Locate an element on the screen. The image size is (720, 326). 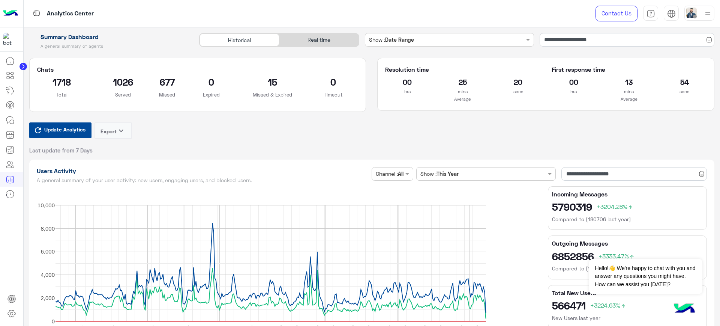
span: Hello!👋 We're happy to chat with you and answer any questions you might have. How can we assist y... is located at coordinates (646, 276).